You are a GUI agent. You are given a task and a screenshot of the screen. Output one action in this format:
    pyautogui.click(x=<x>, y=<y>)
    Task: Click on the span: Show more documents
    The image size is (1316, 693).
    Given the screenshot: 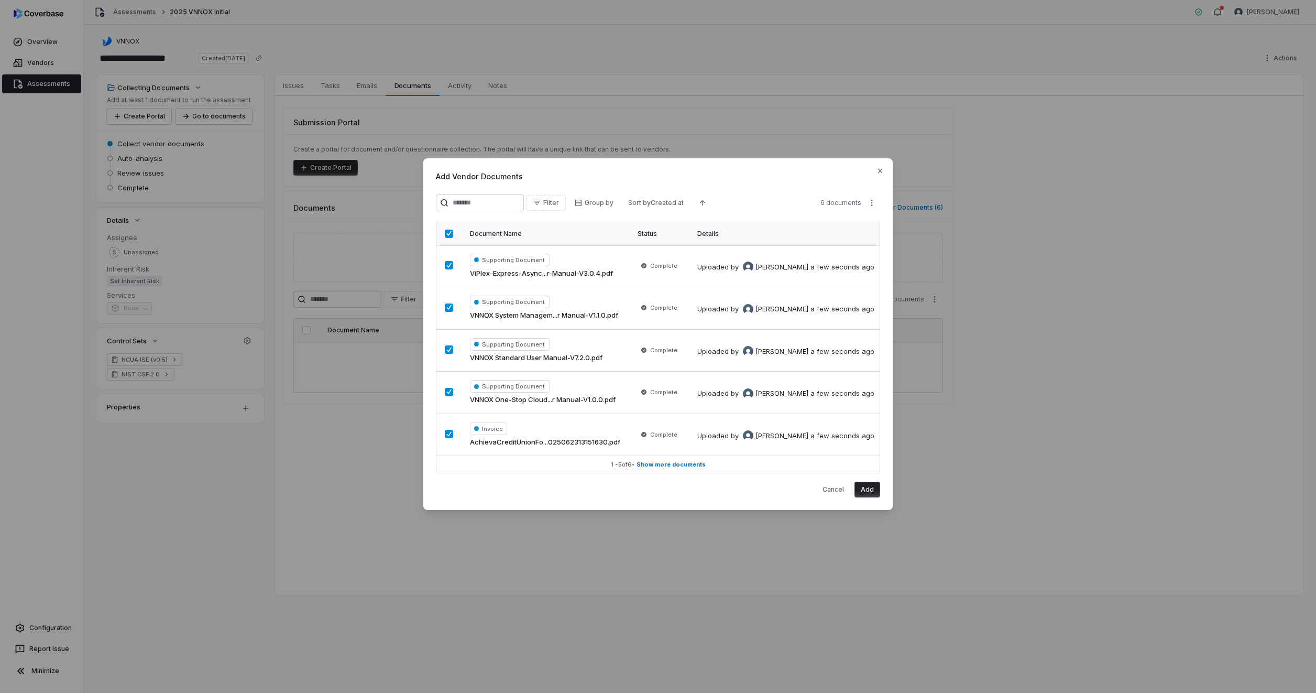 What is the action you would take?
    pyautogui.click(x=671, y=464)
    